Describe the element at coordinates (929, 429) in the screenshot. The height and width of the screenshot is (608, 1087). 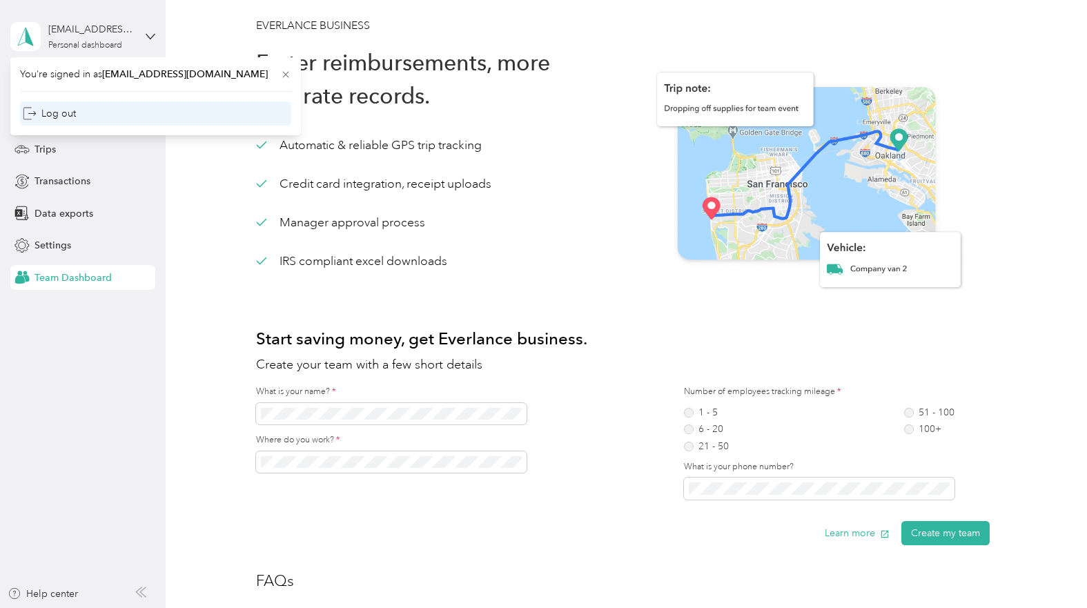
I see `label: 100+` at that location.